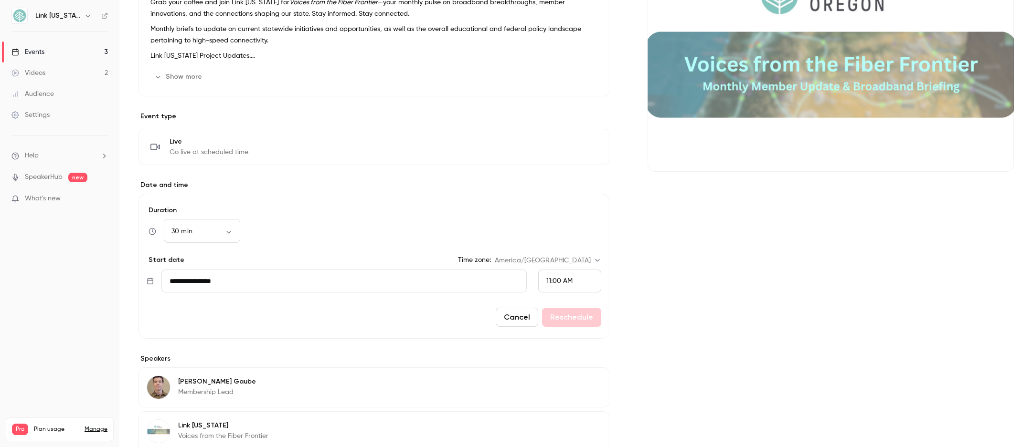 This screenshot has height=447, width=1033. I want to click on label: Duration, so click(374, 211).